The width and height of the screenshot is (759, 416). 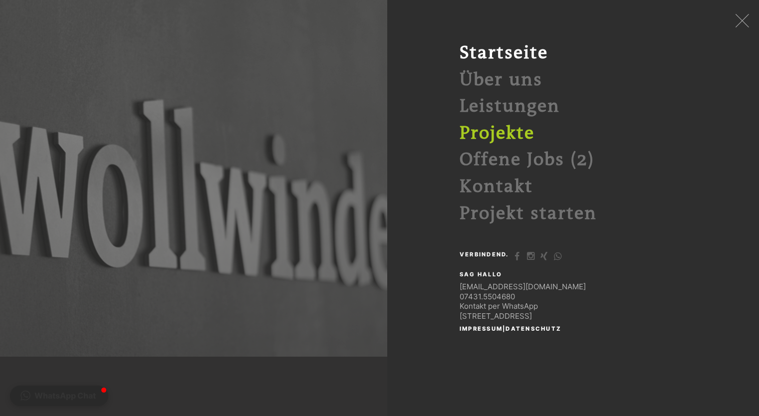 I want to click on a: 07431.5504680, so click(x=487, y=296).